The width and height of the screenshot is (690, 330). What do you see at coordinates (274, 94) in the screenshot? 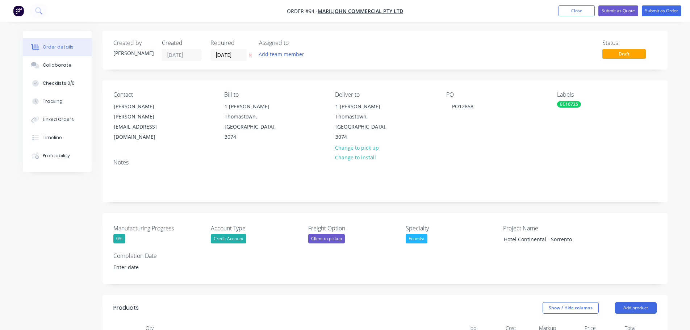
I see `div: Bill to` at bounding box center [274, 94].